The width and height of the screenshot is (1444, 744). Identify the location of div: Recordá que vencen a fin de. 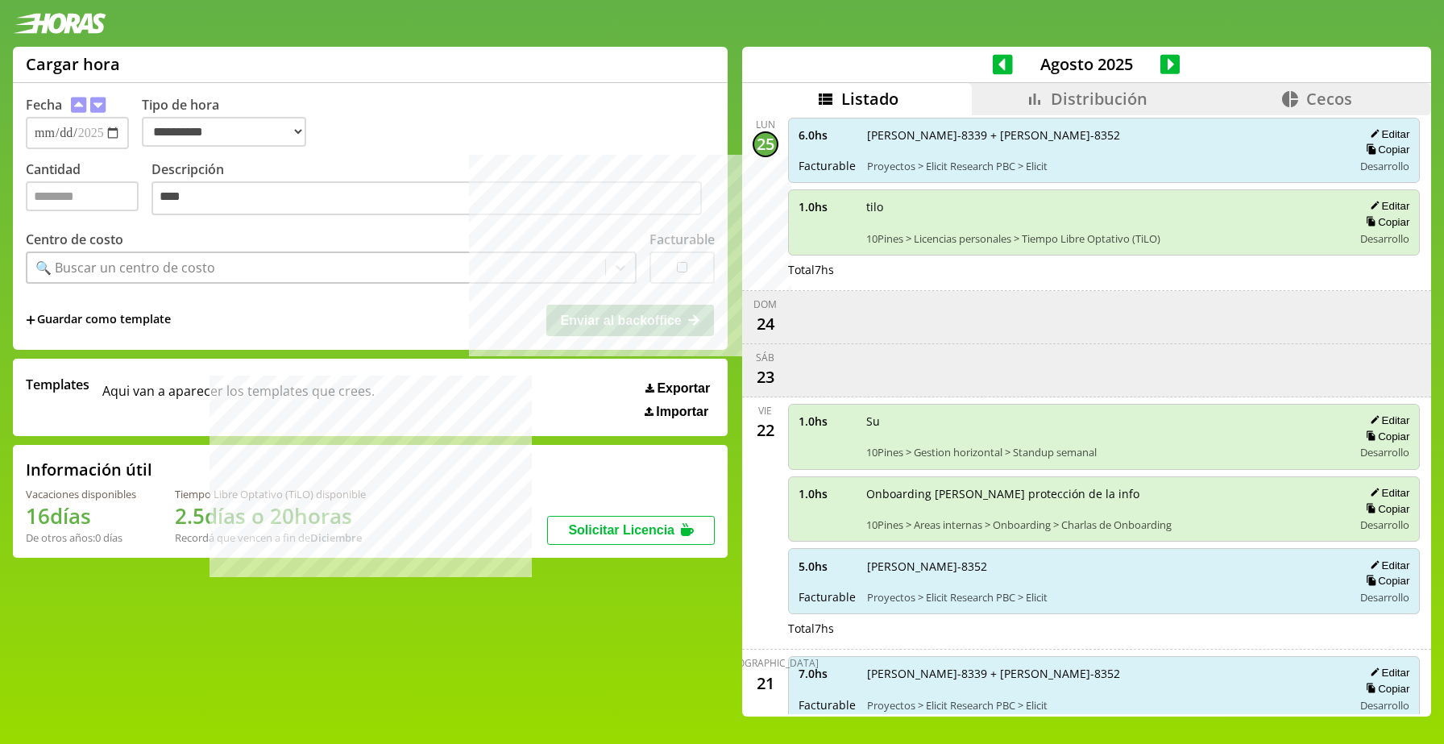
(270, 538).